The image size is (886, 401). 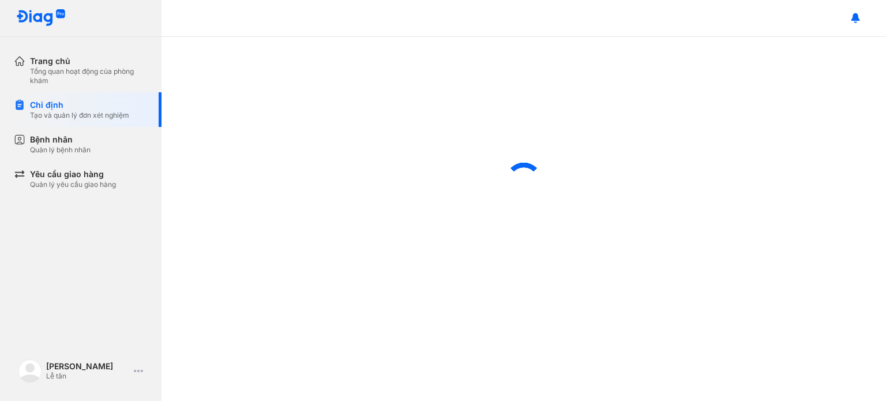 What do you see at coordinates (80, 115) in the screenshot?
I see `div: Tạo và quản lý đơn xét nghiệm` at bounding box center [80, 115].